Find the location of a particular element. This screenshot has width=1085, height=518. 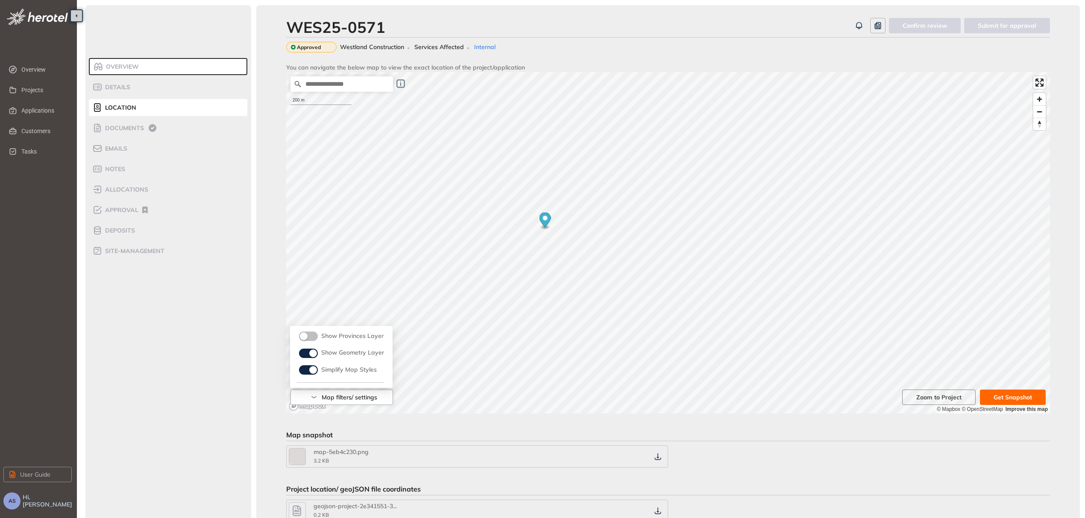

button: User Guide is located at coordinates (38, 475).